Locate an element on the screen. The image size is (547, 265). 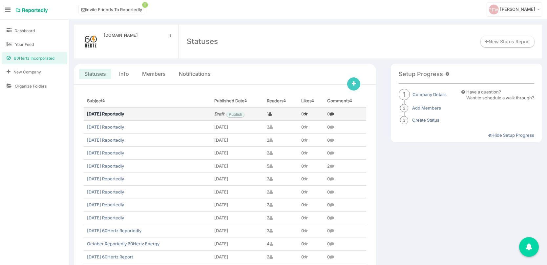
a: Dashboard is located at coordinates (34, 31).